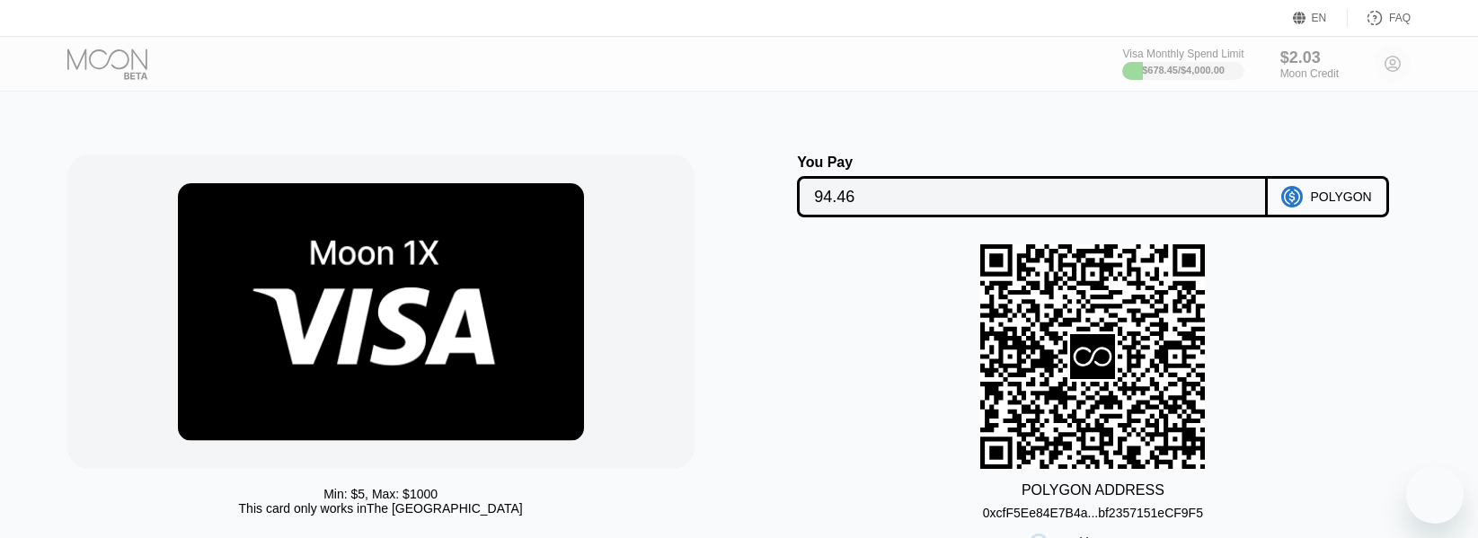 The width and height of the screenshot is (1478, 538). Describe the element at coordinates (380, 494) in the screenshot. I see `div: Min: $ 5 , Max: $ 1000` at that location.